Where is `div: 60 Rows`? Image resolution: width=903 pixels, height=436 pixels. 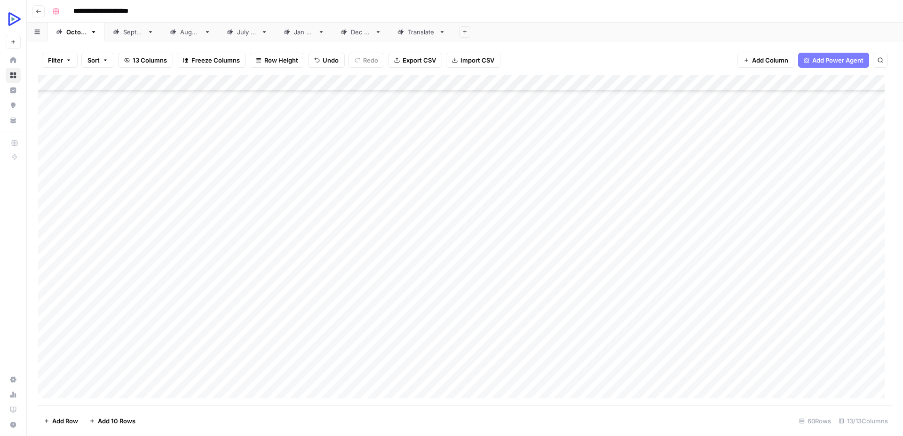 div: 60 Rows is located at coordinates (815, 421).